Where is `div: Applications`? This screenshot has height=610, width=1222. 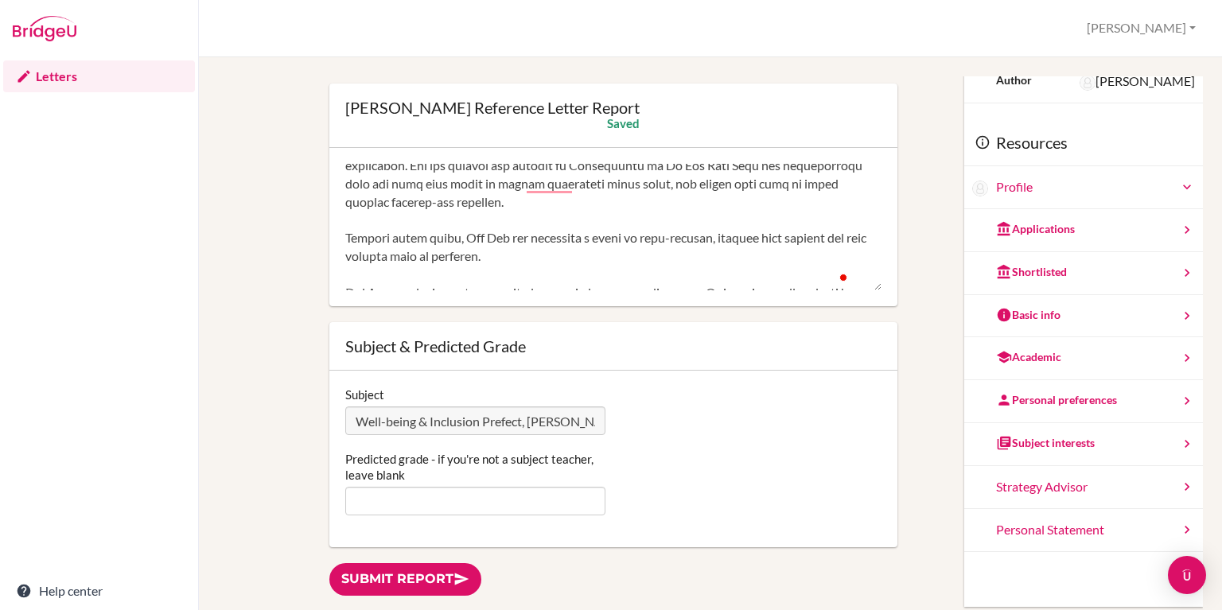 div: Applications is located at coordinates (1035, 229).